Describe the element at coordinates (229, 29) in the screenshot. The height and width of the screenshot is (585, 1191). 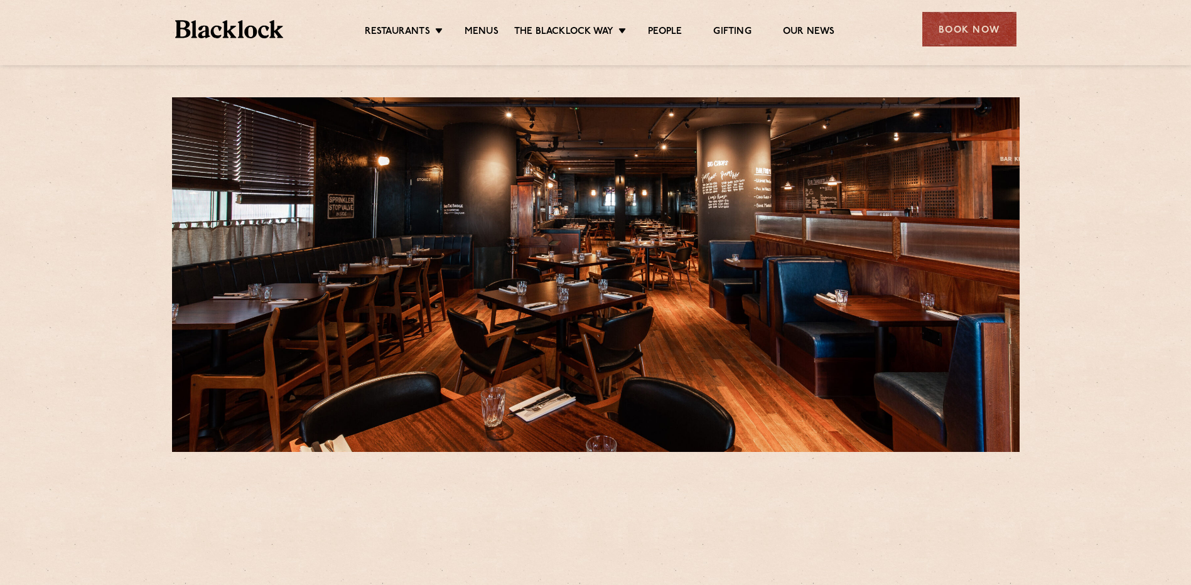
I see `img: BL_Textured_Logo-footer-cropped.svg` at that location.